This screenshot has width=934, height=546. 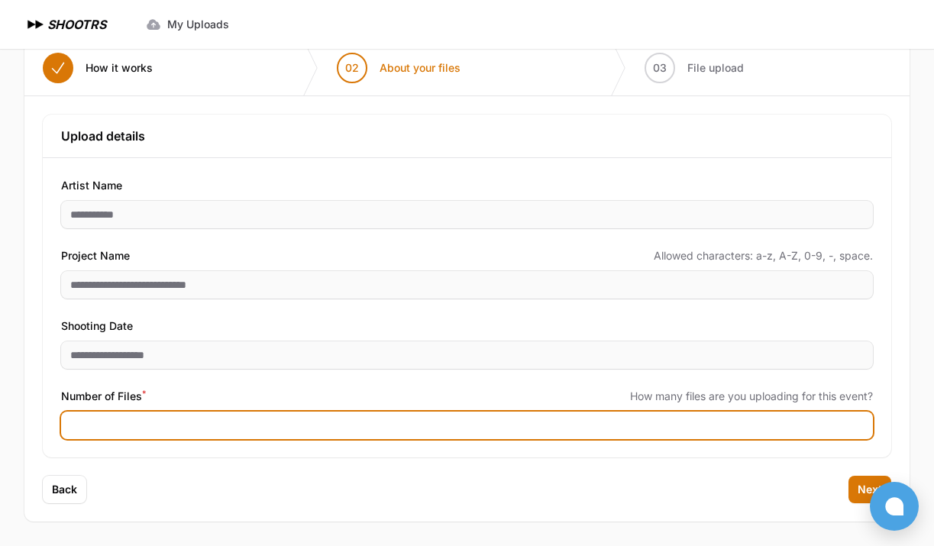 What do you see at coordinates (95, 256) in the screenshot?
I see `span: Project Name` at bounding box center [95, 256].